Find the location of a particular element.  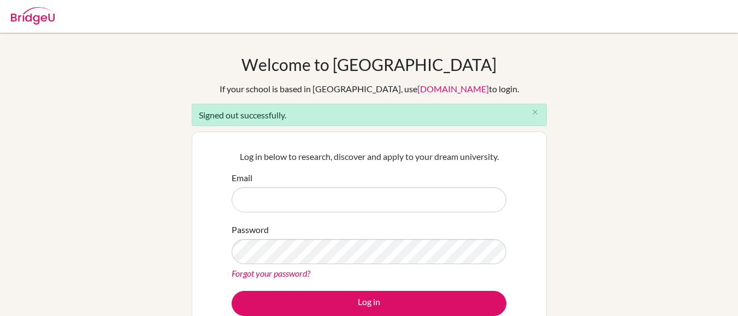

button: Log in is located at coordinates (369, 304).